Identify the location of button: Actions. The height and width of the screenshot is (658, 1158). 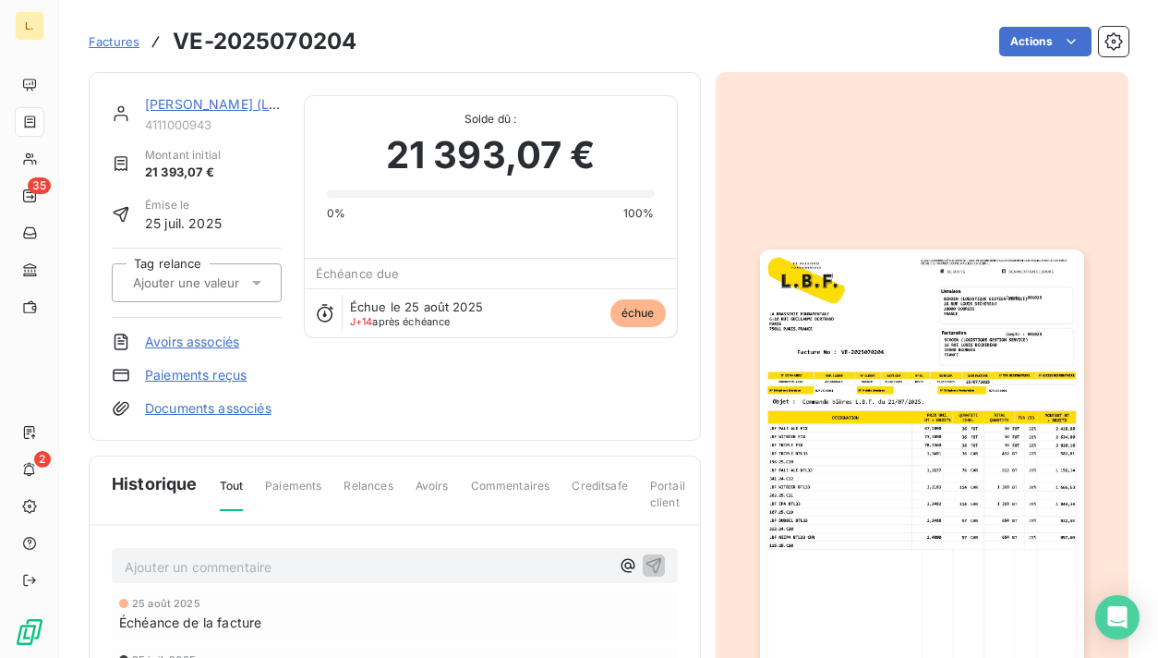
(1045, 42).